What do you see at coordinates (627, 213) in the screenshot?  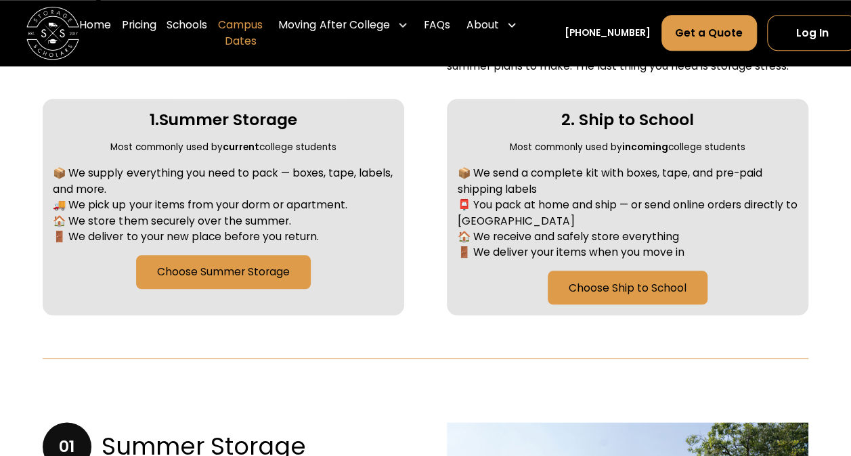 I see `div: 📦 We send a complete kit with boxes, tape, and pre-paid shipping labels 📮 You pack at home and sh...` at bounding box center [627, 213].